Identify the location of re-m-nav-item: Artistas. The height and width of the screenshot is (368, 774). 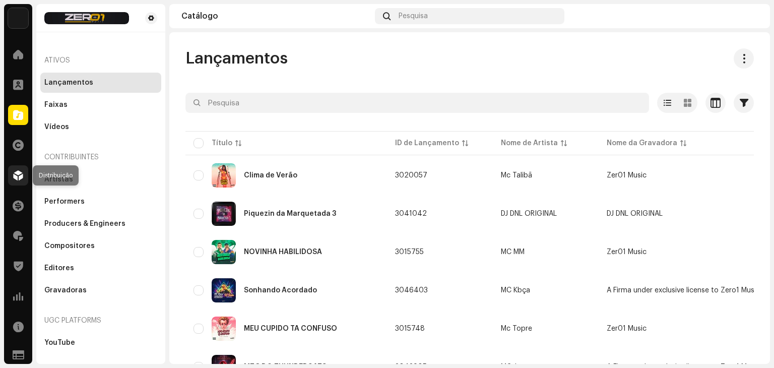
(101, 179).